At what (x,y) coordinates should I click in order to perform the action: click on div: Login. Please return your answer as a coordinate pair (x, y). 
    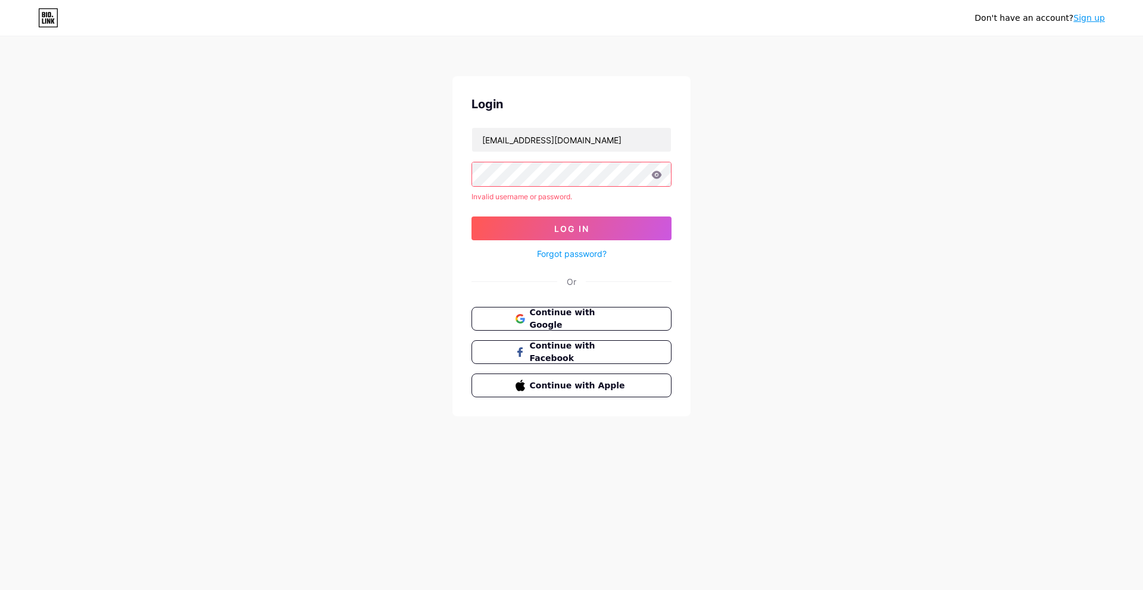
    Looking at the image, I should click on (571, 104).